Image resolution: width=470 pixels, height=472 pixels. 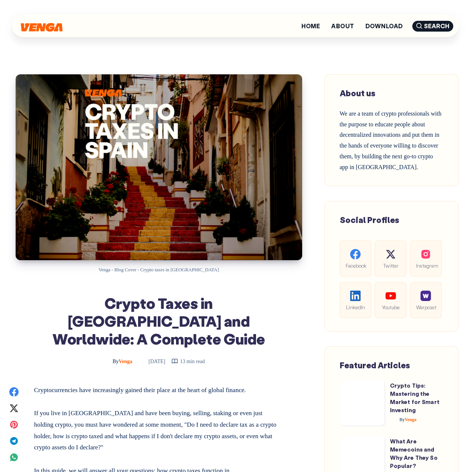 What do you see at coordinates (426, 307) in the screenshot?
I see `span: Warpcast` at bounding box center [426, 307].